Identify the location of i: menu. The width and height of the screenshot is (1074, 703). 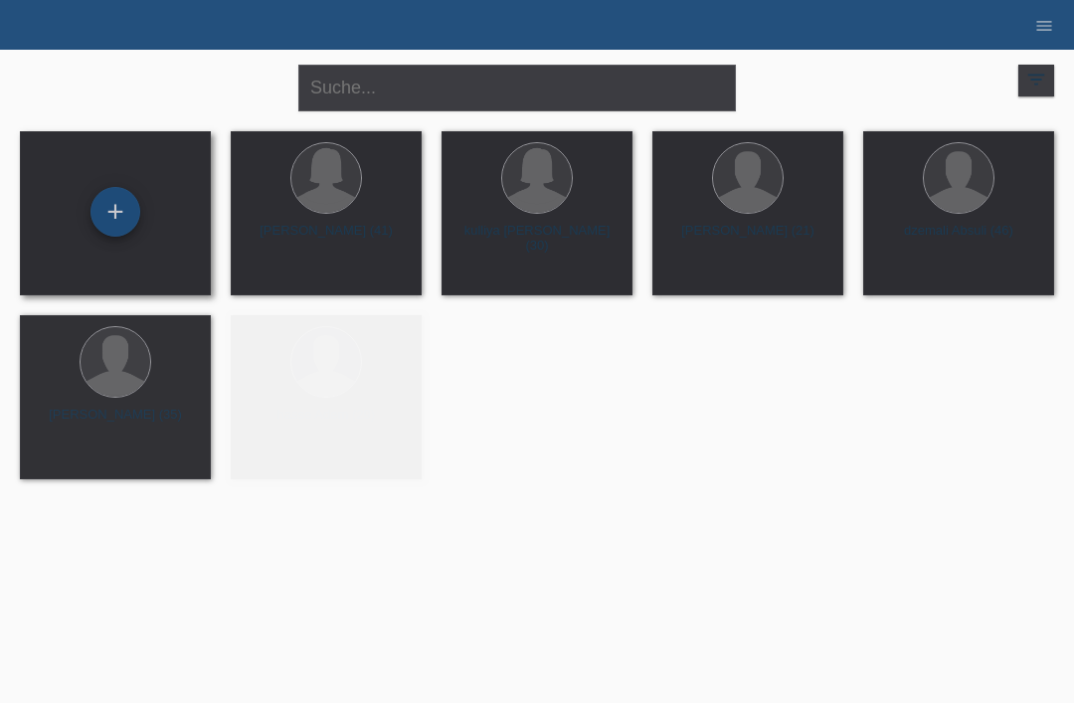
(1044, 26).